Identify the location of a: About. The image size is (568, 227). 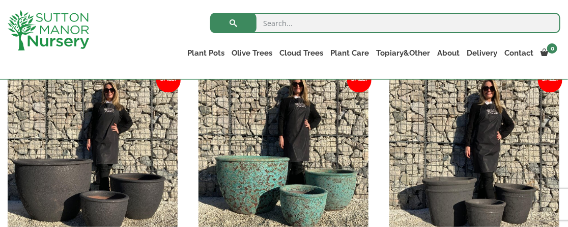
(449, 53).